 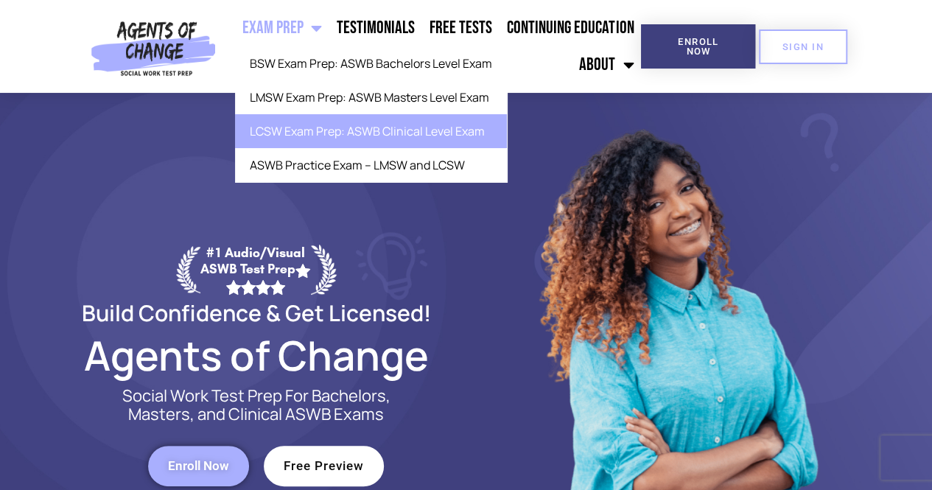 I want to click on a: Free Preview, so click(x=323, y=465).